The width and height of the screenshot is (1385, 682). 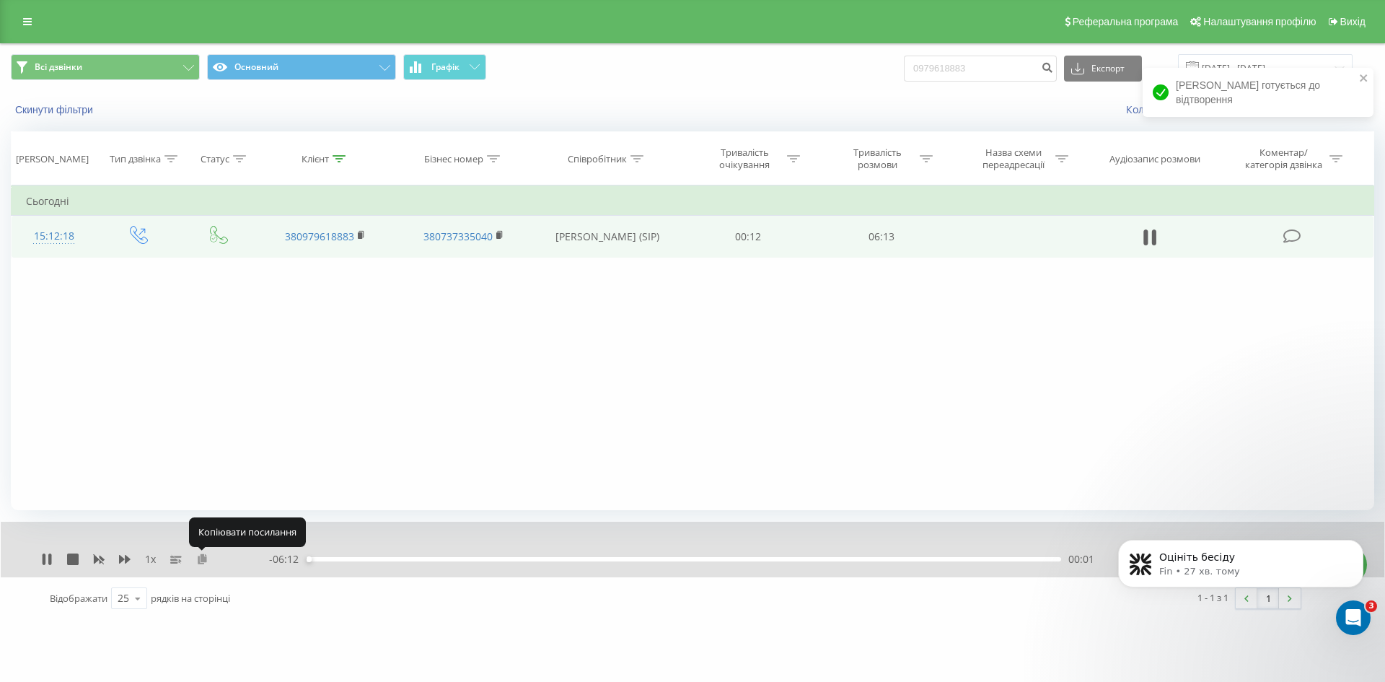 I want to click on span: 00:01, so click(x=1081, y=559).